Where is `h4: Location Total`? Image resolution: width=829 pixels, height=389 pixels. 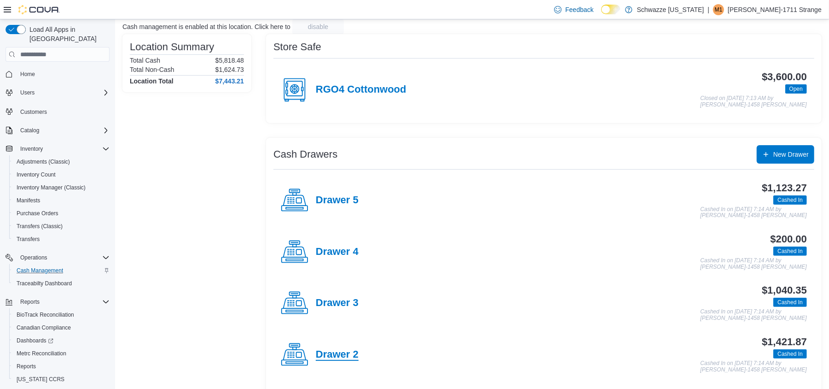 h4: Location Total is located at coordinates (151, 81).